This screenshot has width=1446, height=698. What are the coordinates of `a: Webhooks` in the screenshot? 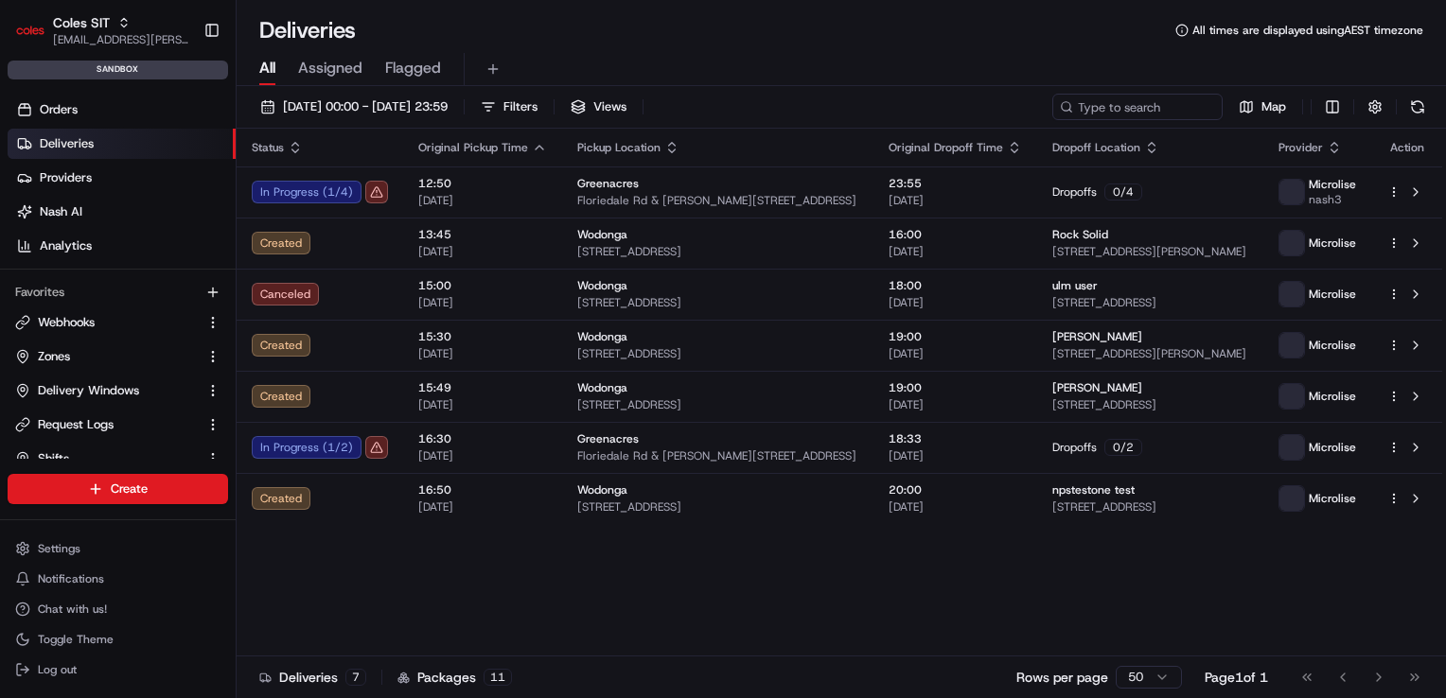 It's located at (106, 323).